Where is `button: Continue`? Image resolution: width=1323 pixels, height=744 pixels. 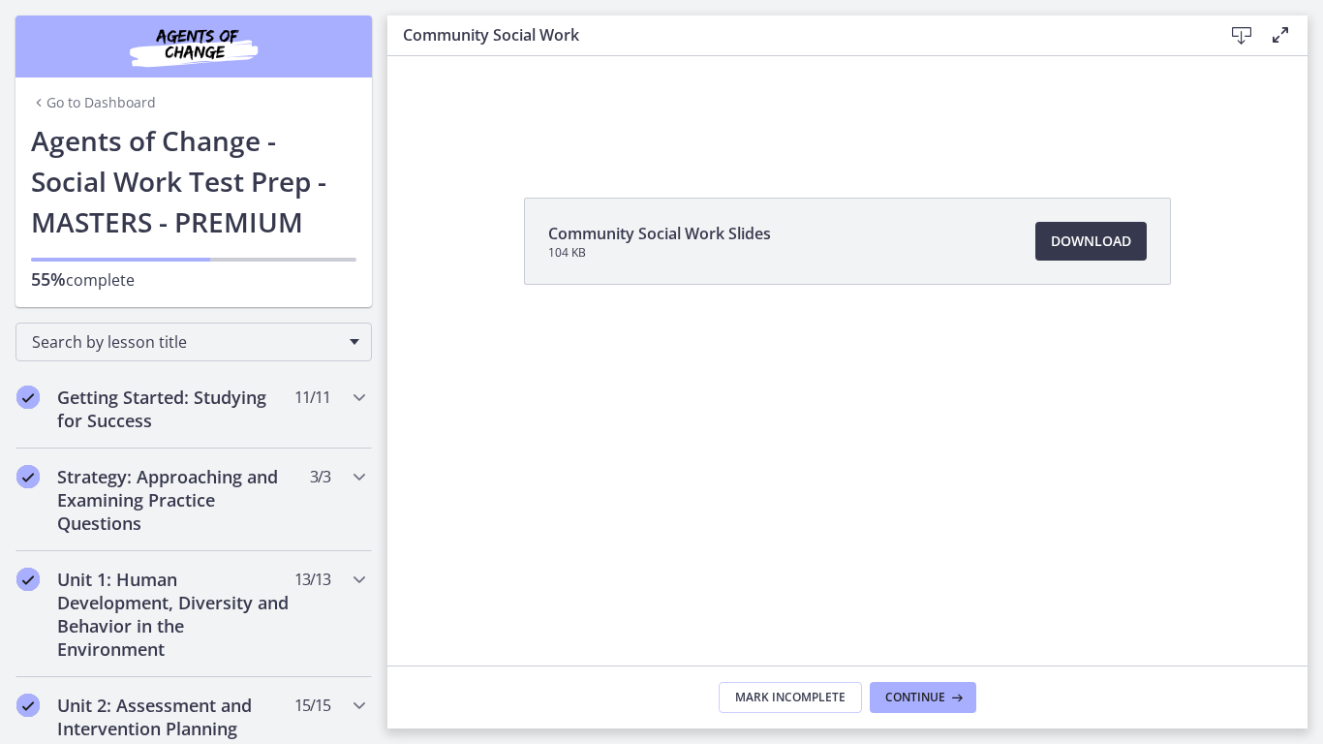 button: Continue is located at coordinates (923, 697).